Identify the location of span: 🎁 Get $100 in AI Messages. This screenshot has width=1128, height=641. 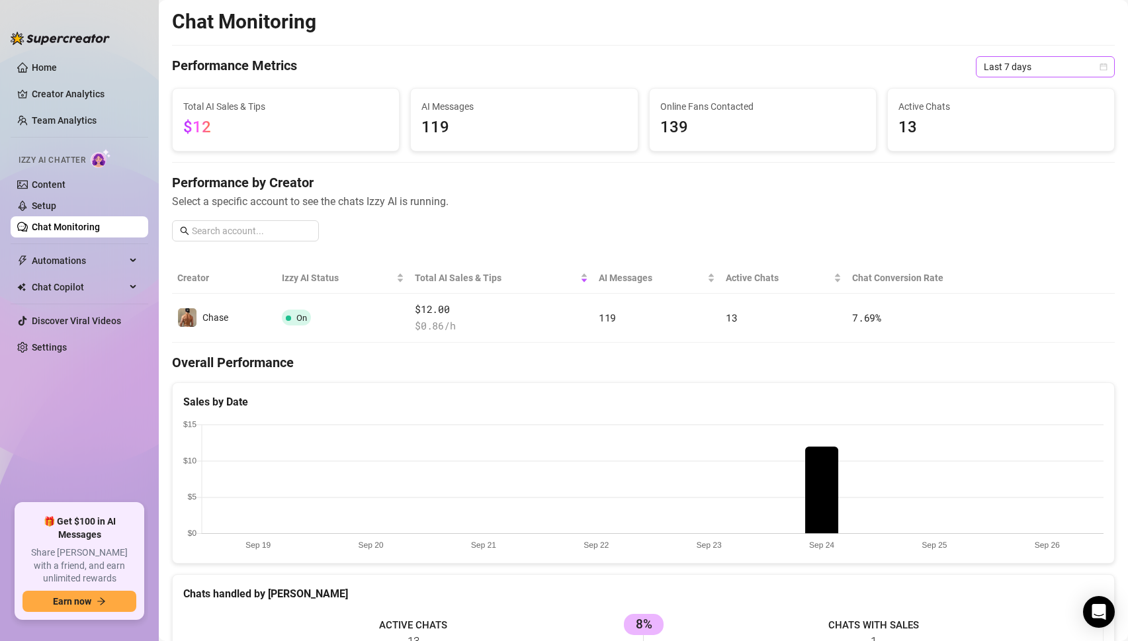
(79, 528).